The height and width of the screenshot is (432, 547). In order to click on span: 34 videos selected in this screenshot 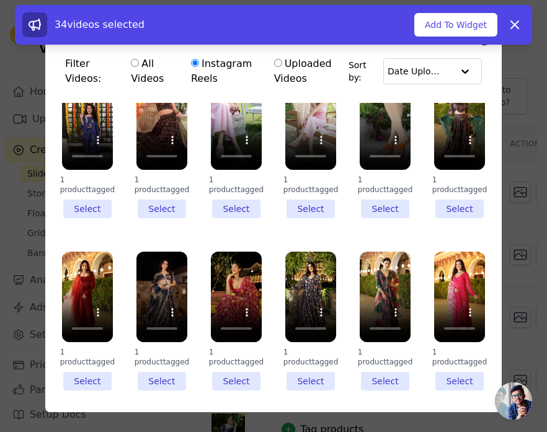, I will do `click(99, 24)`.